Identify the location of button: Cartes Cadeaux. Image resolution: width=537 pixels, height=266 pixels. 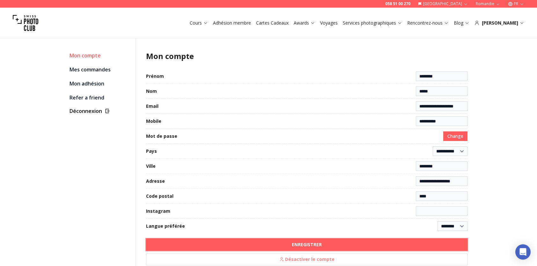
(272, 23).